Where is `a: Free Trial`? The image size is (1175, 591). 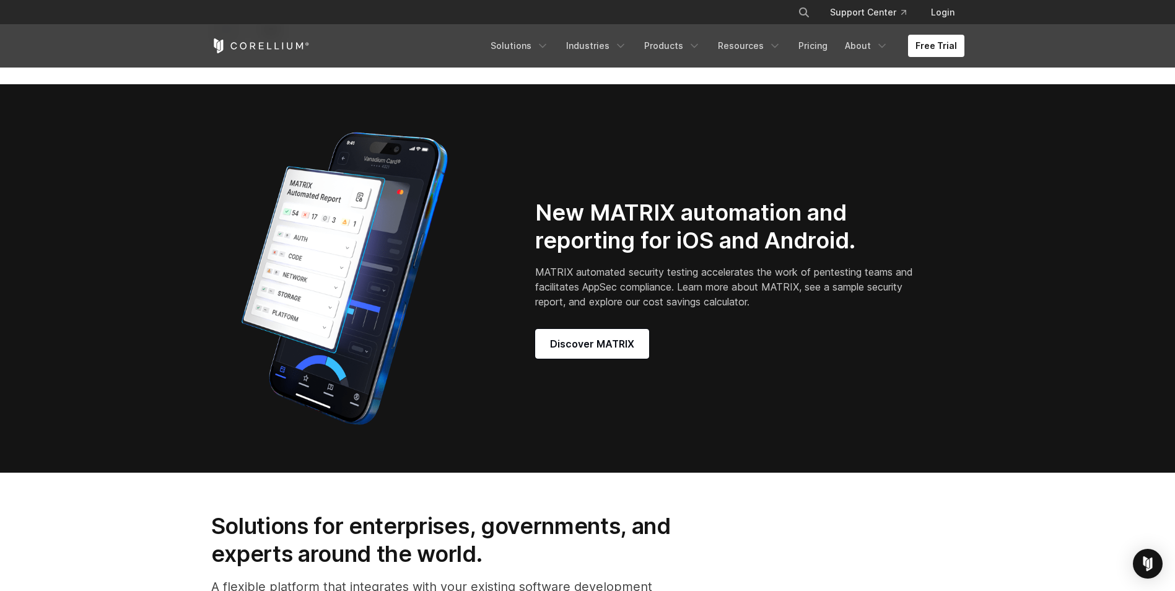 a: Free Trial is located at coordinates (936, 46).